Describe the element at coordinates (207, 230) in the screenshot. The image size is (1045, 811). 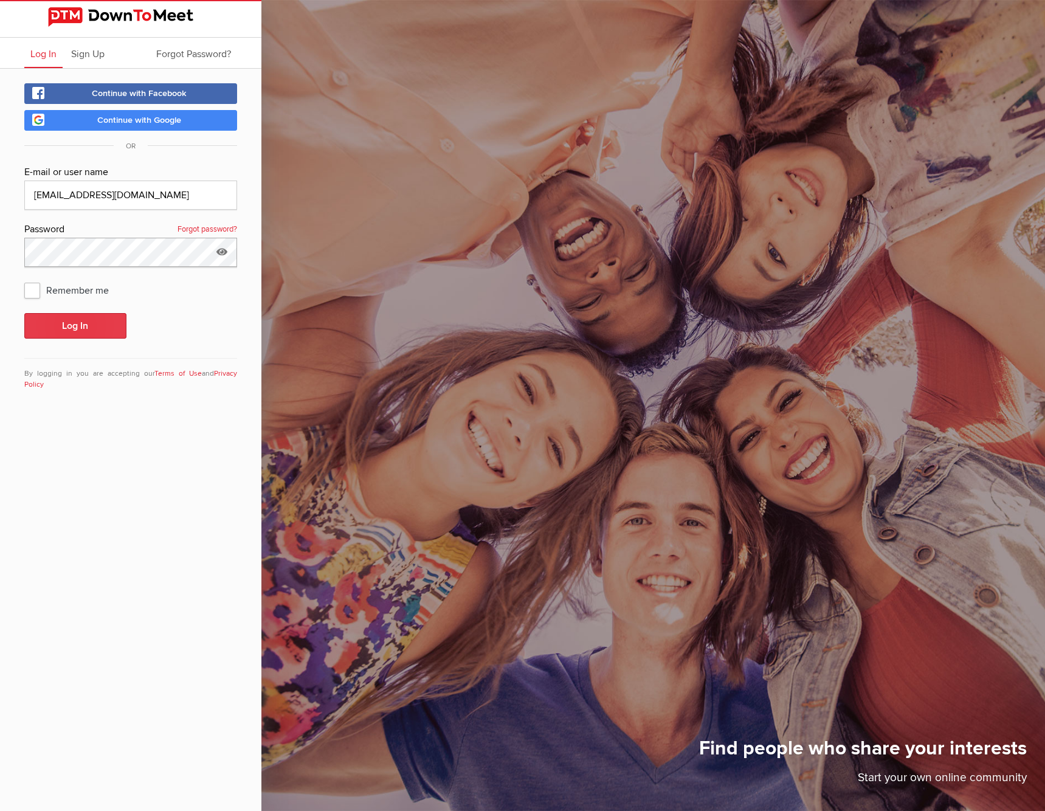
I see `a: Forgot password?` at that location.